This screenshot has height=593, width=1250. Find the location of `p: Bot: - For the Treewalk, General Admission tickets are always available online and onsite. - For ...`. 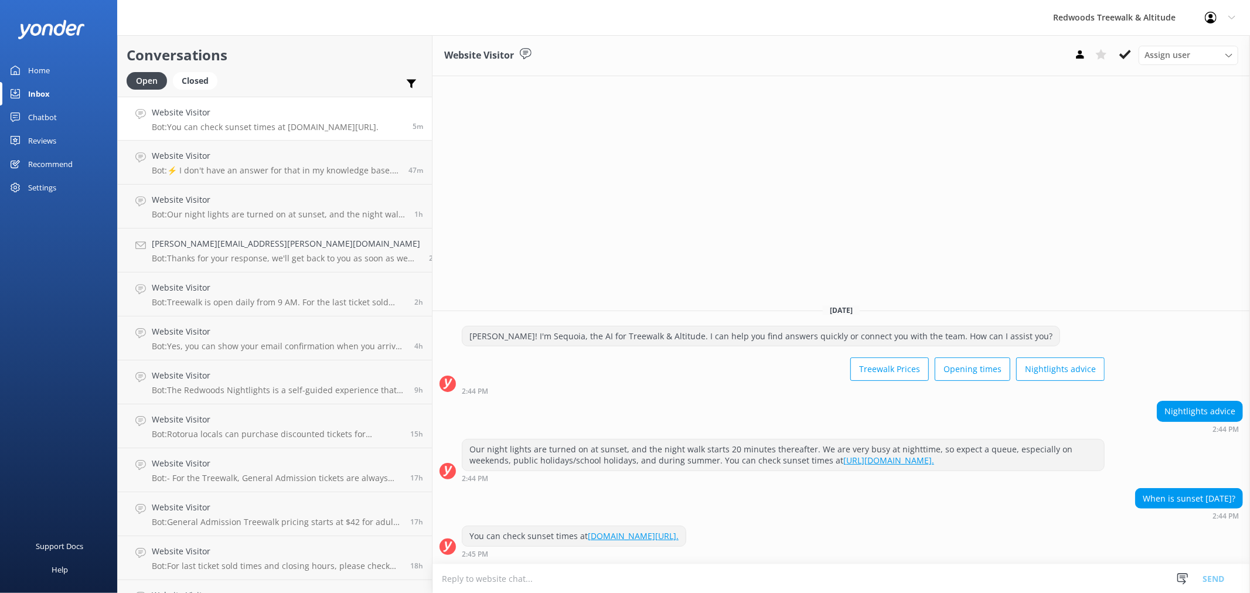

p: Bot: - For the Treewalk, General Admission tickets are always available online and onsite. - For ... is located at coordinates (277, 478).